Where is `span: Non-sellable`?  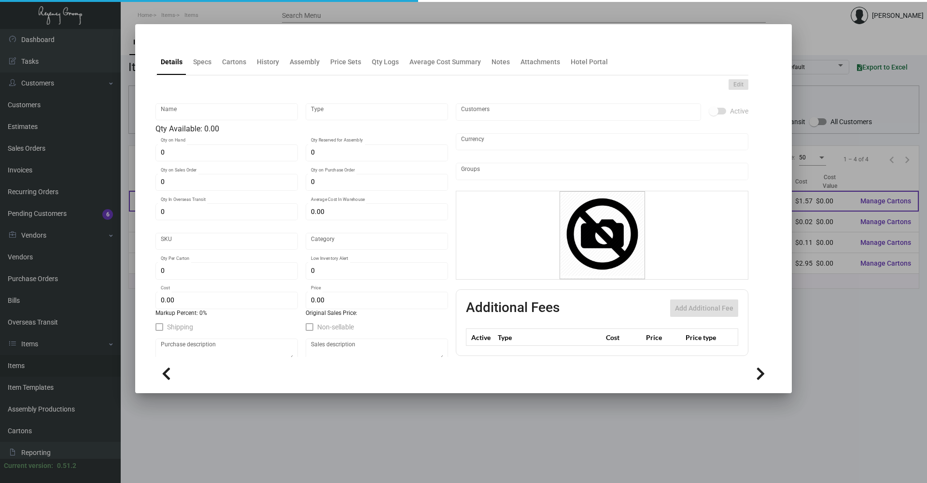 span: Non-sellable is located at coordinates (335, 327).